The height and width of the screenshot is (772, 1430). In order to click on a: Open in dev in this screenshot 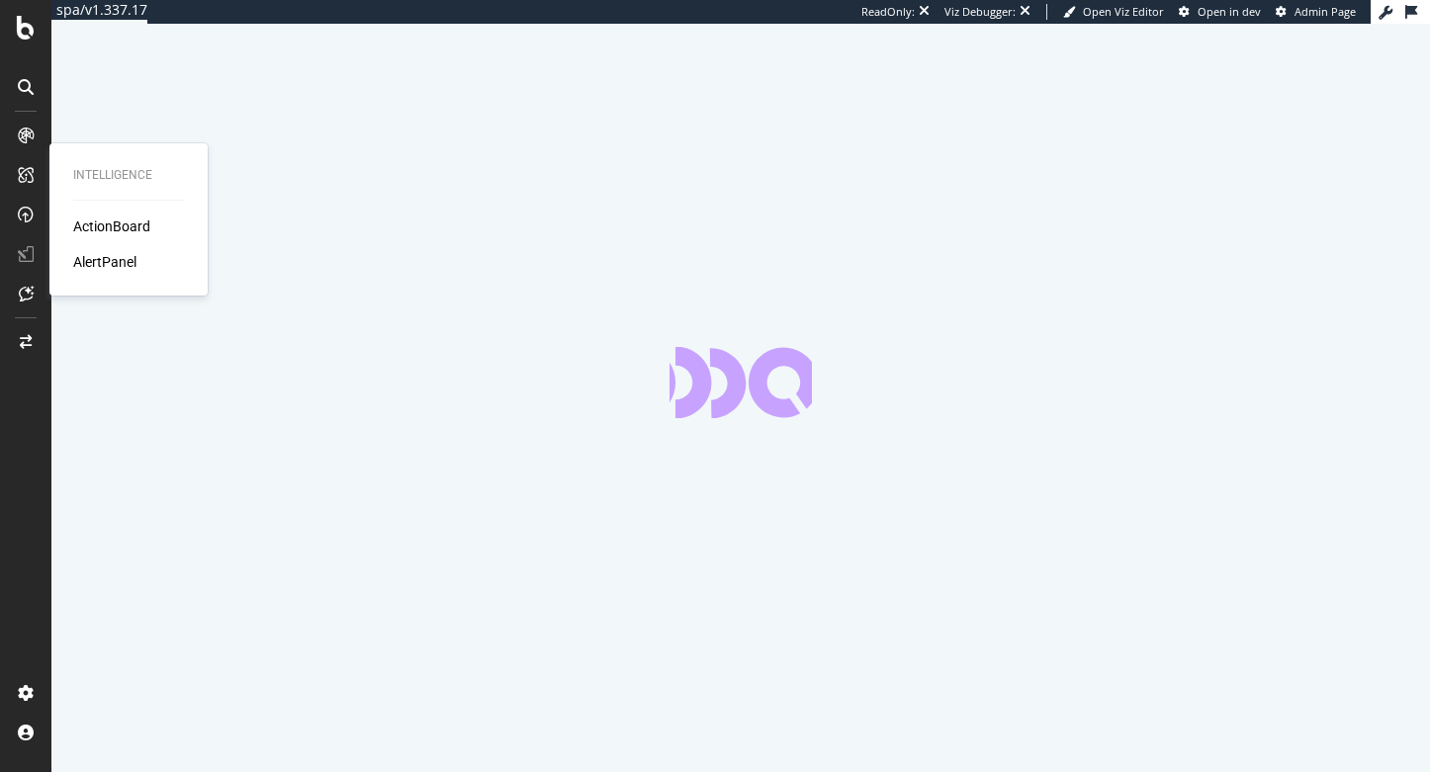, I will do `click(1219, 12)`.